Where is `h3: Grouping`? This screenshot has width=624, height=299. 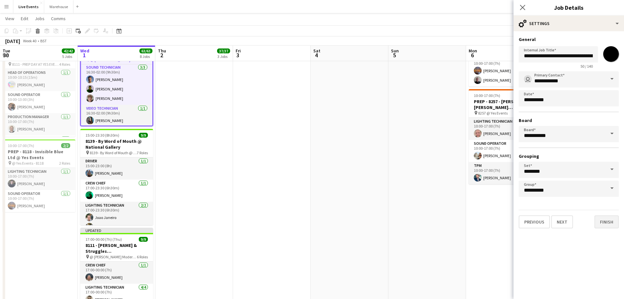
h3: Grouping is located at coordinates (569, 156).